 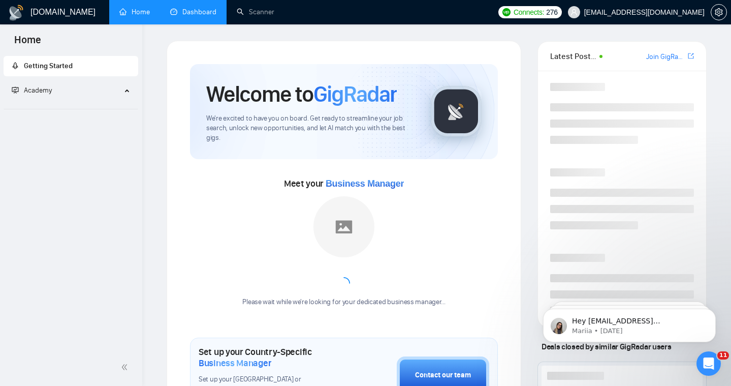 What do you see at coordinates (301, 94) in the screenshot?
I see `h1: Welcome to` at bounding box center [301, 94].